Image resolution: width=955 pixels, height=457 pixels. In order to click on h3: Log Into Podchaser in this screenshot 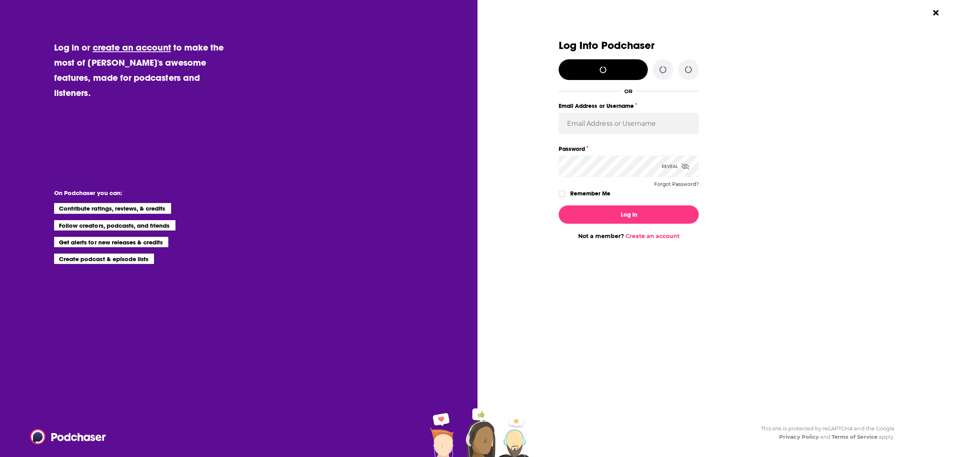, I will do `click(629, 45)`.